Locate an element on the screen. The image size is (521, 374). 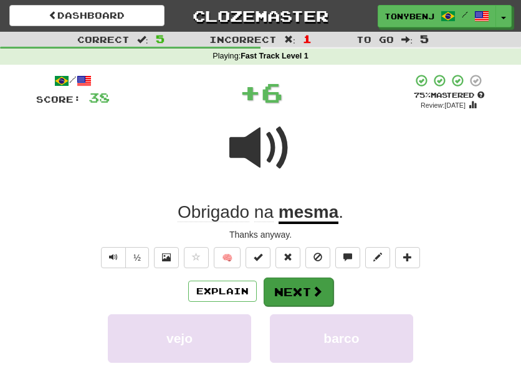
a: tonybenjamin22 / is located at coordinates (437, 16).